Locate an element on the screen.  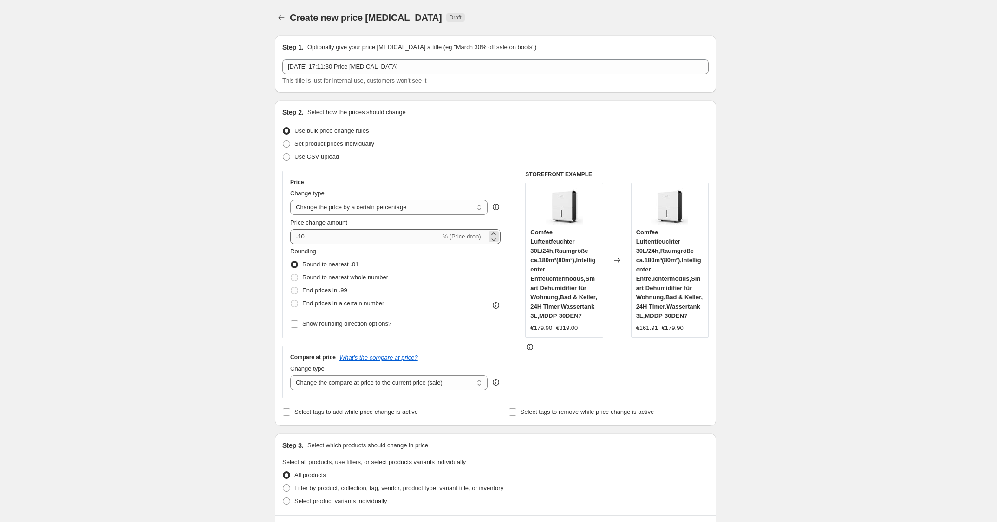
span: Price change amount is located at coordinates (319, 222).